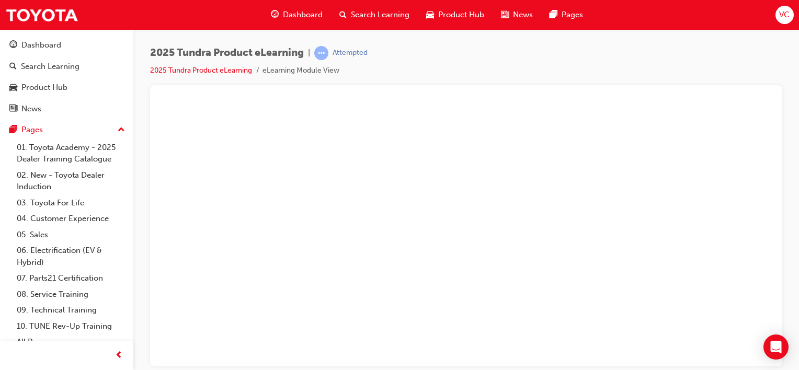 This screenshot has width=799, height=370. Describe the element at coordinates (71, 310) in the screenshot. I see `a: 09. Technical Training` at that location.